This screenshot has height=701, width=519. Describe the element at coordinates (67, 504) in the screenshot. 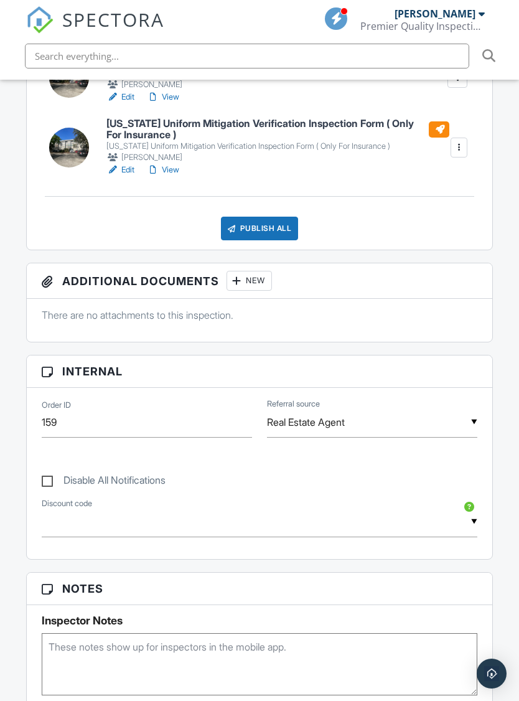

I see `label: Discount code` at that location.